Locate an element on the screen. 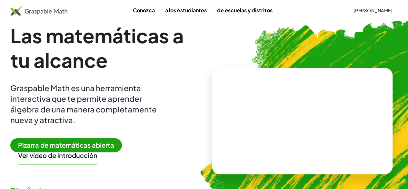 The height and width of the screenshot is (189, 408). font: Pizarra de matemáticas abierta is located at coordinates (66, 145).